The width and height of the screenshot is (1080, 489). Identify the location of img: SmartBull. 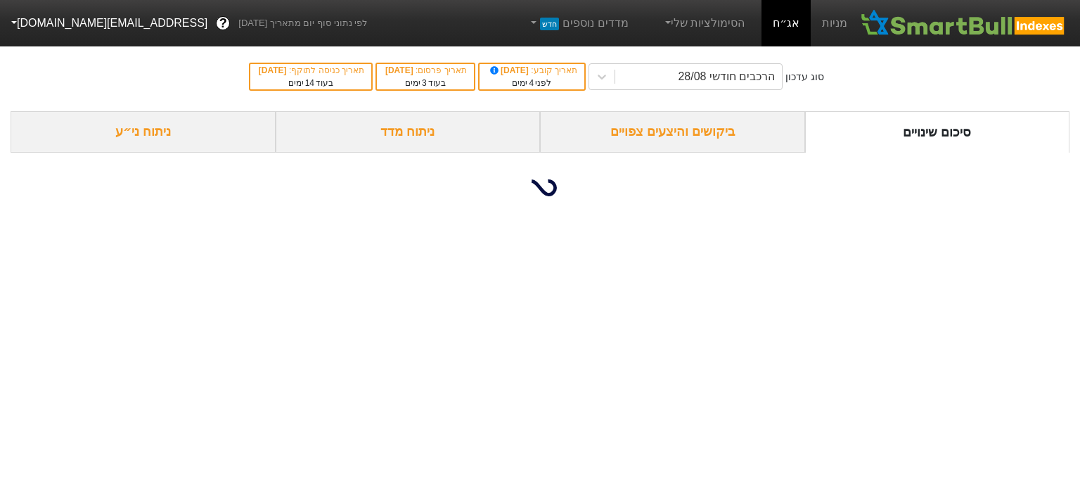
(964, 23).